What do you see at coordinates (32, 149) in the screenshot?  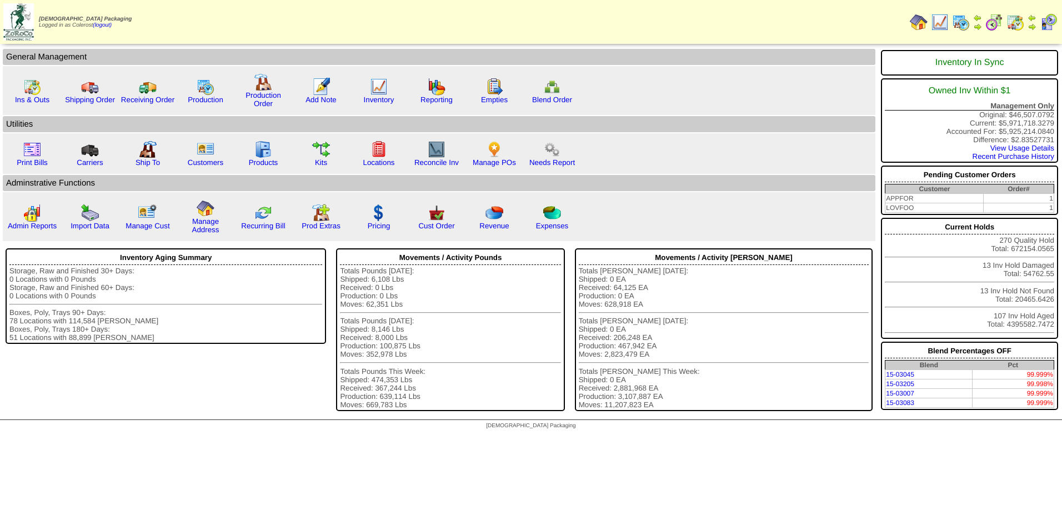 I see `img: invoice2.gif` at bounding box center [32, 149].